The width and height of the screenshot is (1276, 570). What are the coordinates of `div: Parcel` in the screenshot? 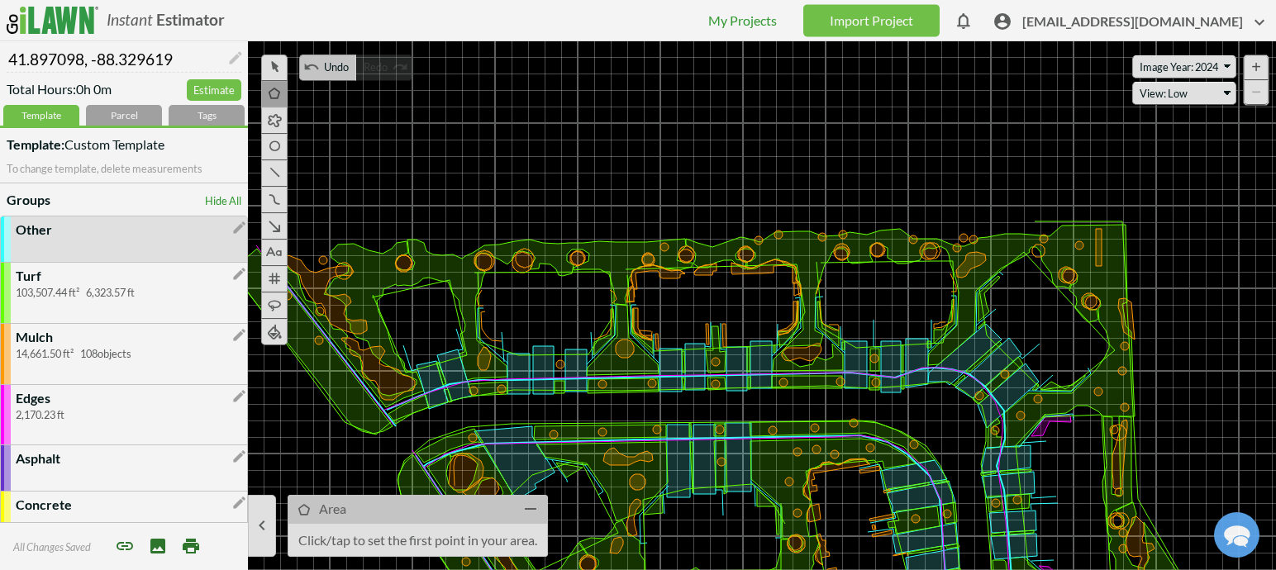 It's located at (124, 115).